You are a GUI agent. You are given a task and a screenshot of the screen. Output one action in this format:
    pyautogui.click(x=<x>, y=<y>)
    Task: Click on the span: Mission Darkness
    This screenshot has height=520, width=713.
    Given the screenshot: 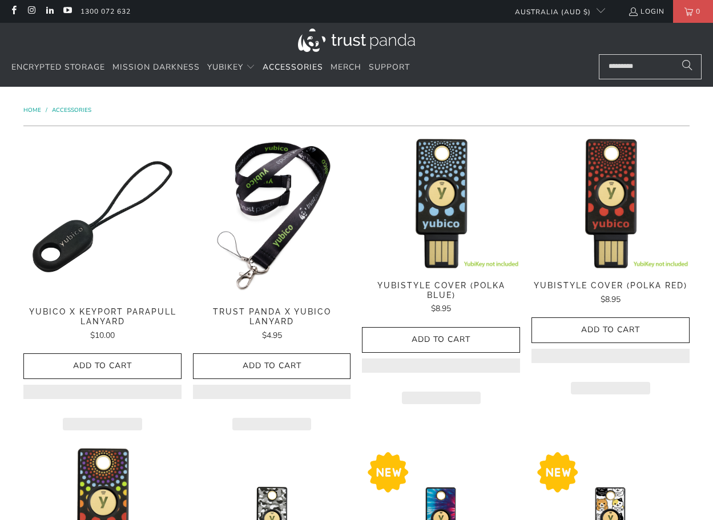 What is the action you would take?
    pyautogui.click(x=156, y=67)
    